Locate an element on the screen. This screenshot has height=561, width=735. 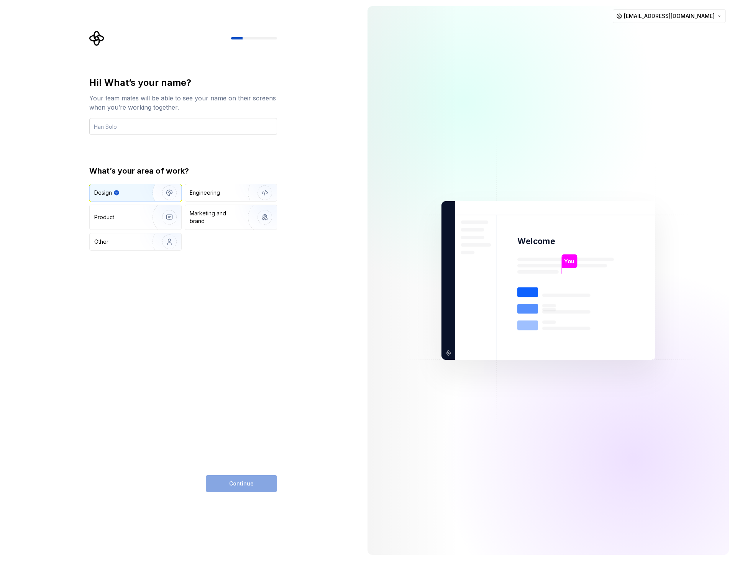
input: Han Solo is located at coordinates (183, 126).